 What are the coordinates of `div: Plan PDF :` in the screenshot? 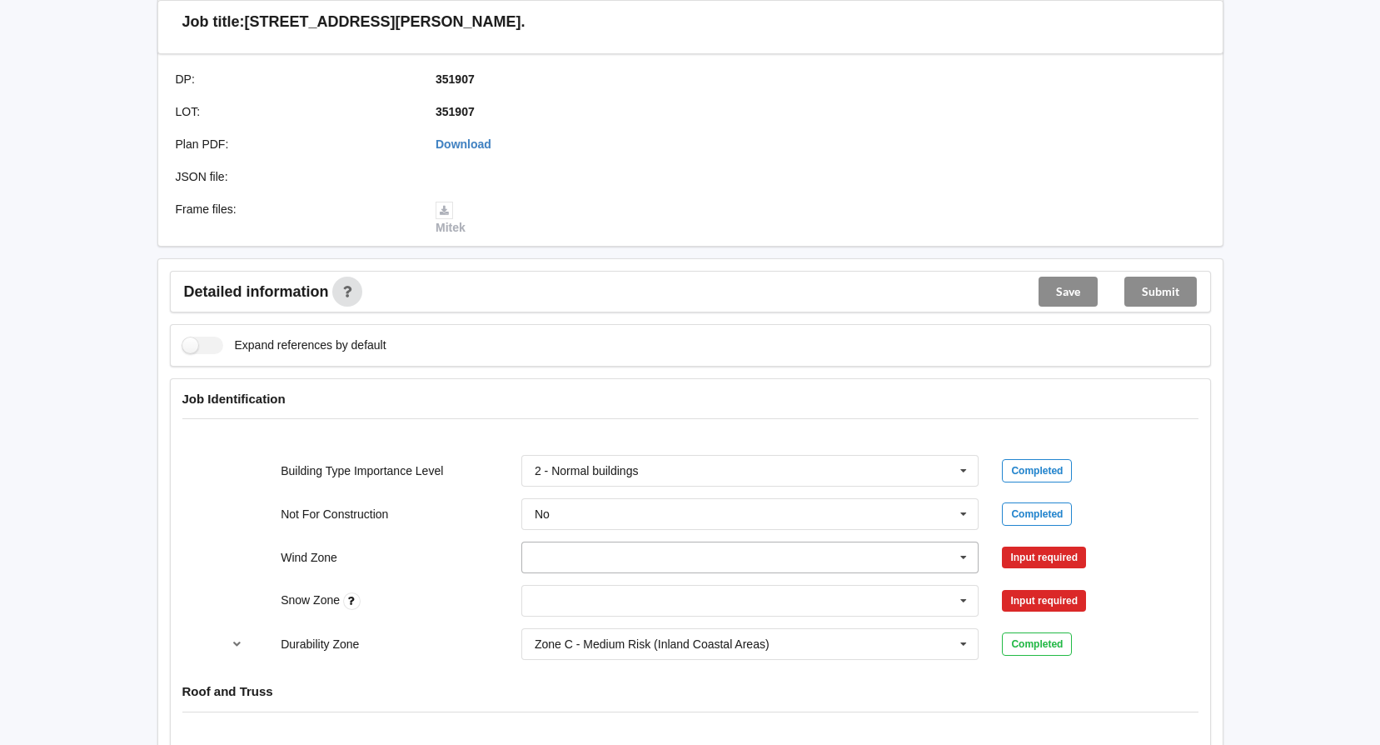 It's located at (294, 144).